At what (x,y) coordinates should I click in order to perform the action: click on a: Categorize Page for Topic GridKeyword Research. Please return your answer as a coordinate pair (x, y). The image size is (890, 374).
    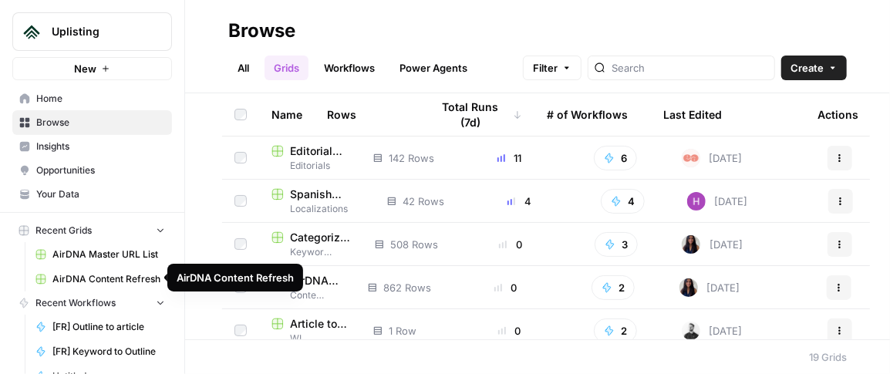
    Looking at the image, I should click on (311, 244).